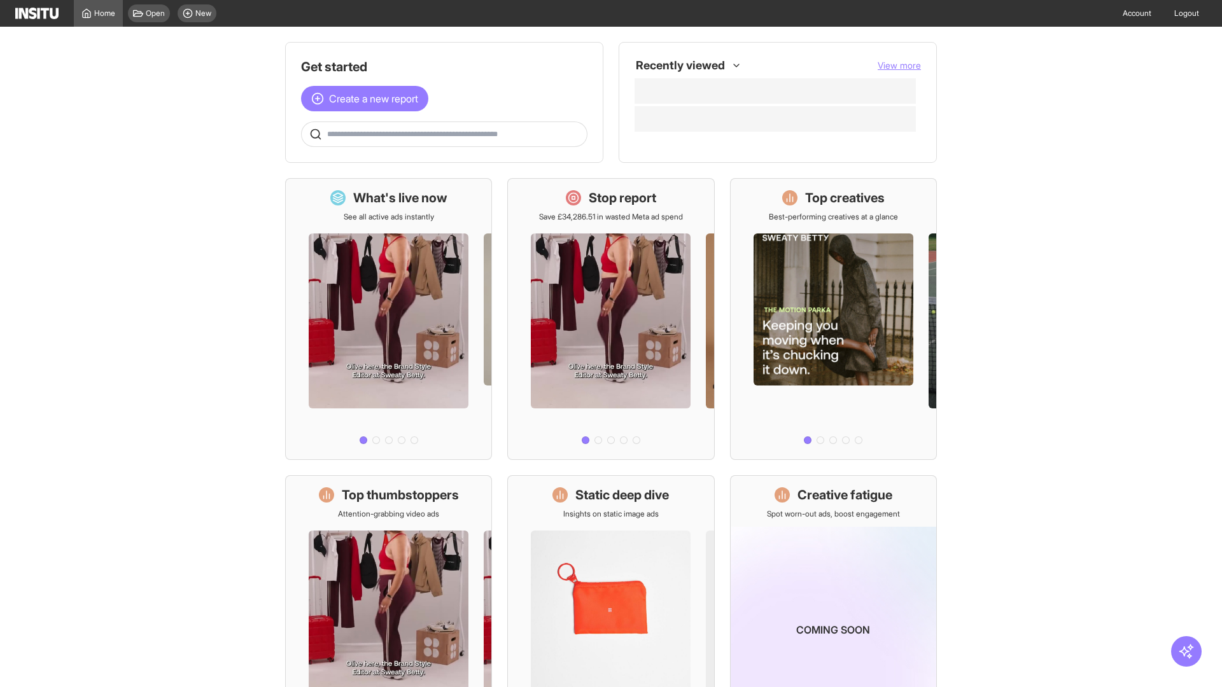 The width and height of the screenshot is (1222, 687). I want to click on h1: Top thumbstoppers, so click(400, 495).